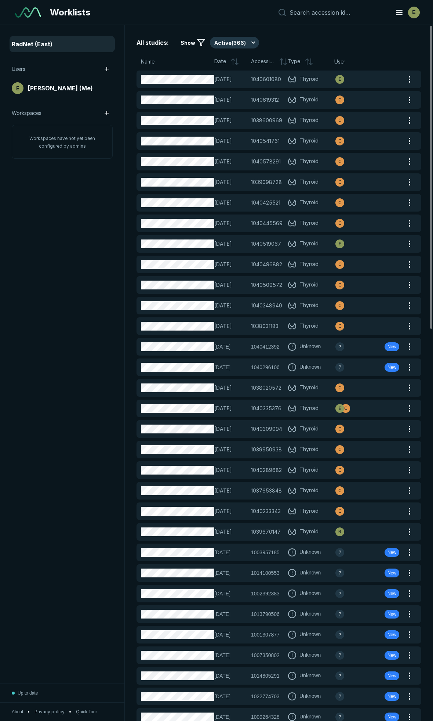  What do you see at coordinates (25, 693) in the screenshot?
I see `button: Up to date` at bounding box center [25, 693].